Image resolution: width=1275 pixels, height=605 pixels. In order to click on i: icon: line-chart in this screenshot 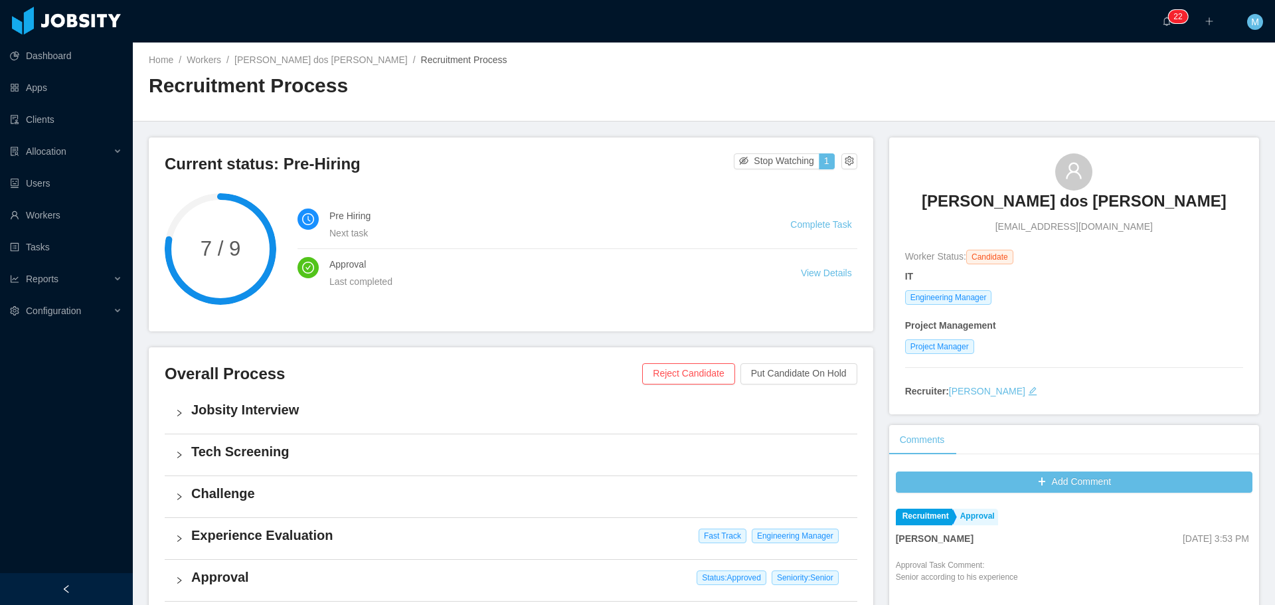, I will do `click(15, 279)`.